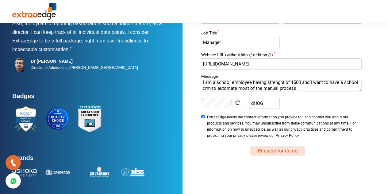  I want to click on label: Website URL (without http:// or https://), so click(281, 56).